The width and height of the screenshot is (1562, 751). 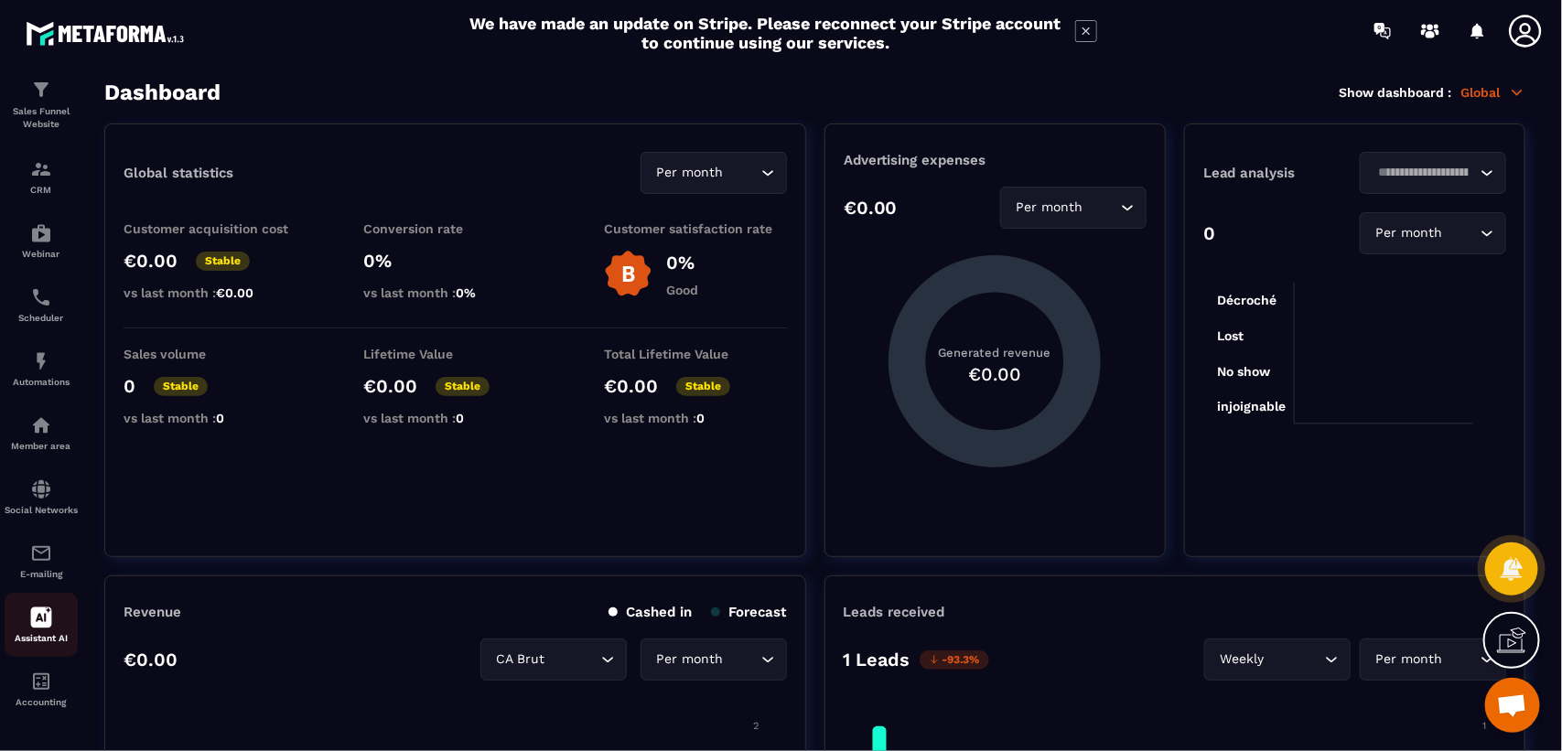 What do you see at coordinates (41, 625) in the screenshot?
I see `a: Assistant AI` at bounding box center [41, 625].